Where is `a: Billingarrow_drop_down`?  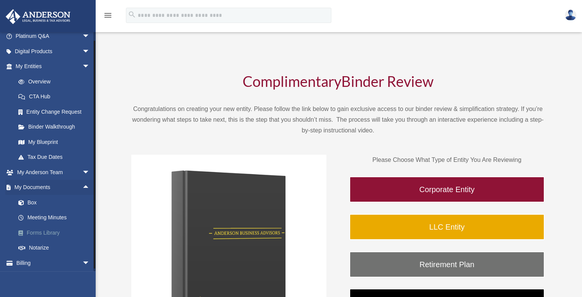
a: Billingarrow_drop_down is located at coordinates (53, 263).